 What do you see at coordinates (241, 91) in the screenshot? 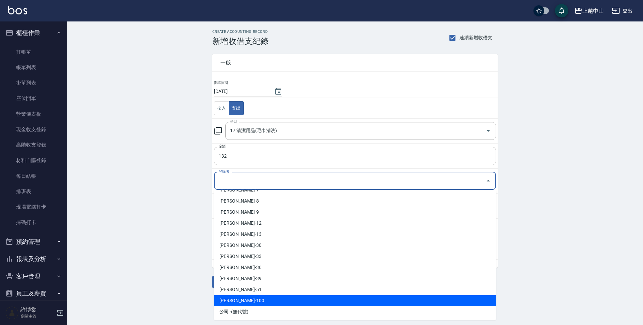
I see `input: YYYY/MM/DD` at bounding box center [241, 91].